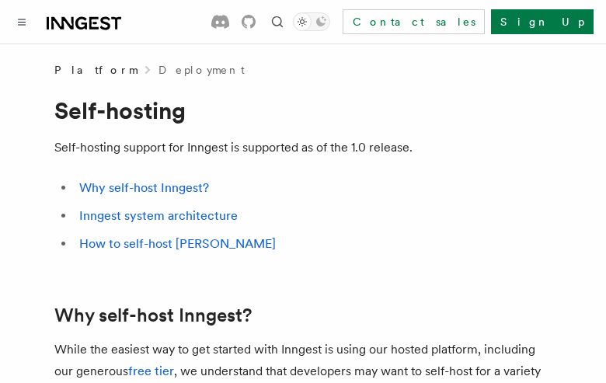 This screenshot has height=383, width=606. Describe the element at coordinates (95, 70) in the screenshot. I see `span: Platform` at that location.